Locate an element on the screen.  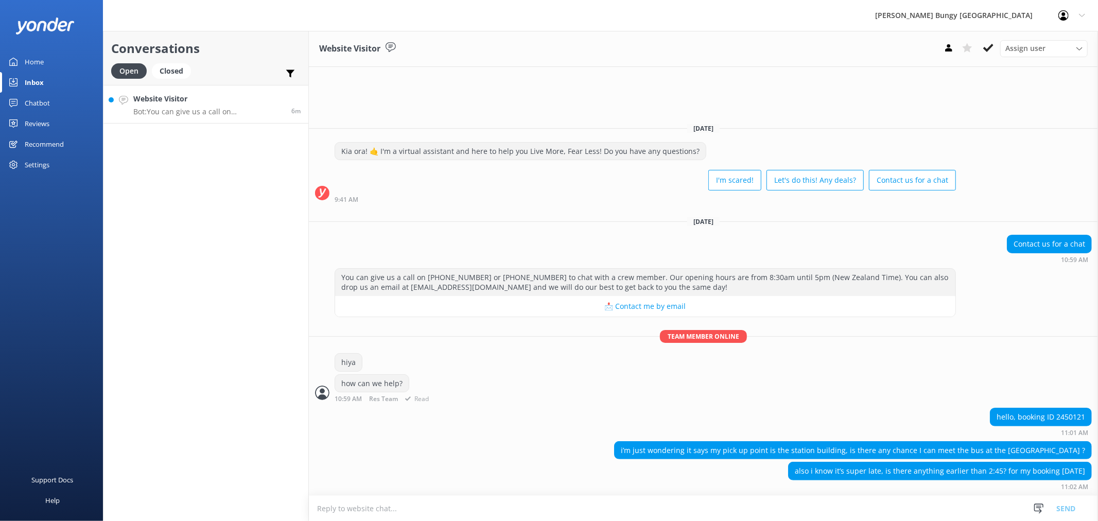
div: Settings is located at coordinates (37, 165).